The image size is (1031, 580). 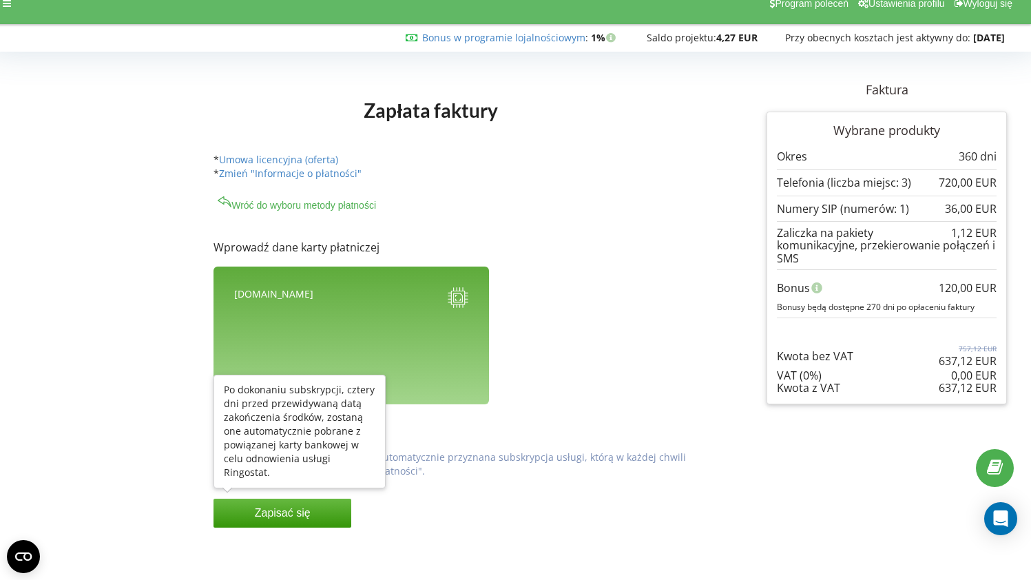 What do you see at coordinates (463, 247) in the screenshot?
I see `p: Wprowadź dane karty płatniczej` at bounding box center [463, 247].